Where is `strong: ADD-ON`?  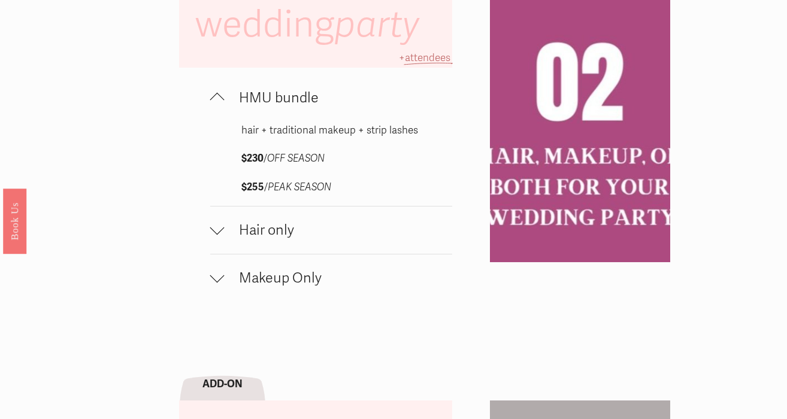
strong: ADD-ON is located at coordinates (222, 384).